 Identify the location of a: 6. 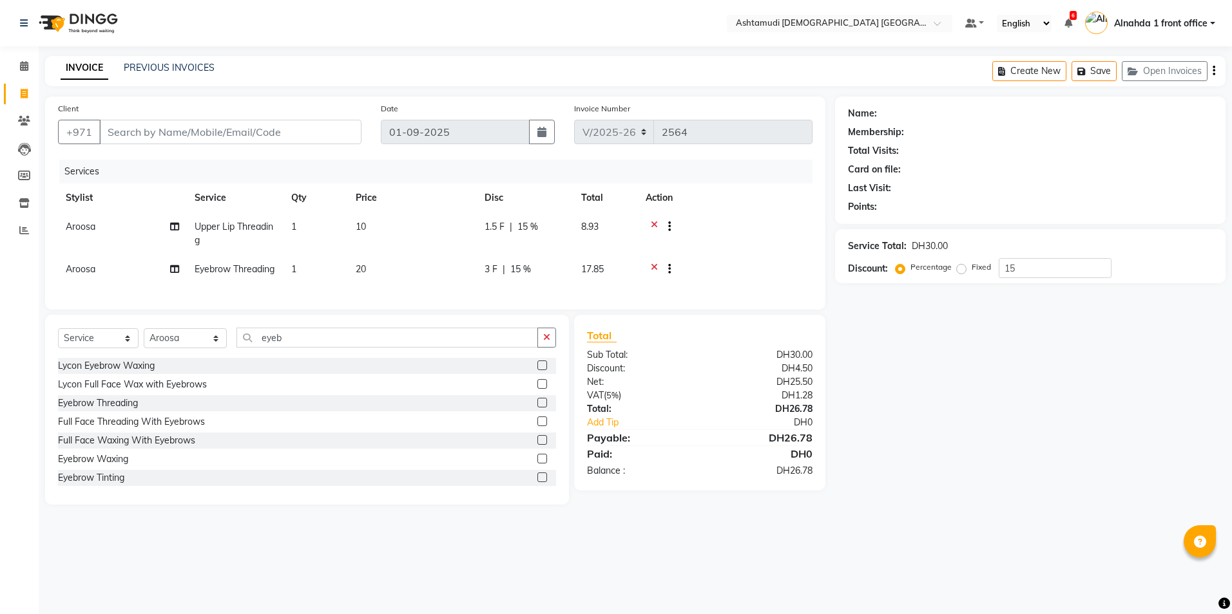
(1068, 23).